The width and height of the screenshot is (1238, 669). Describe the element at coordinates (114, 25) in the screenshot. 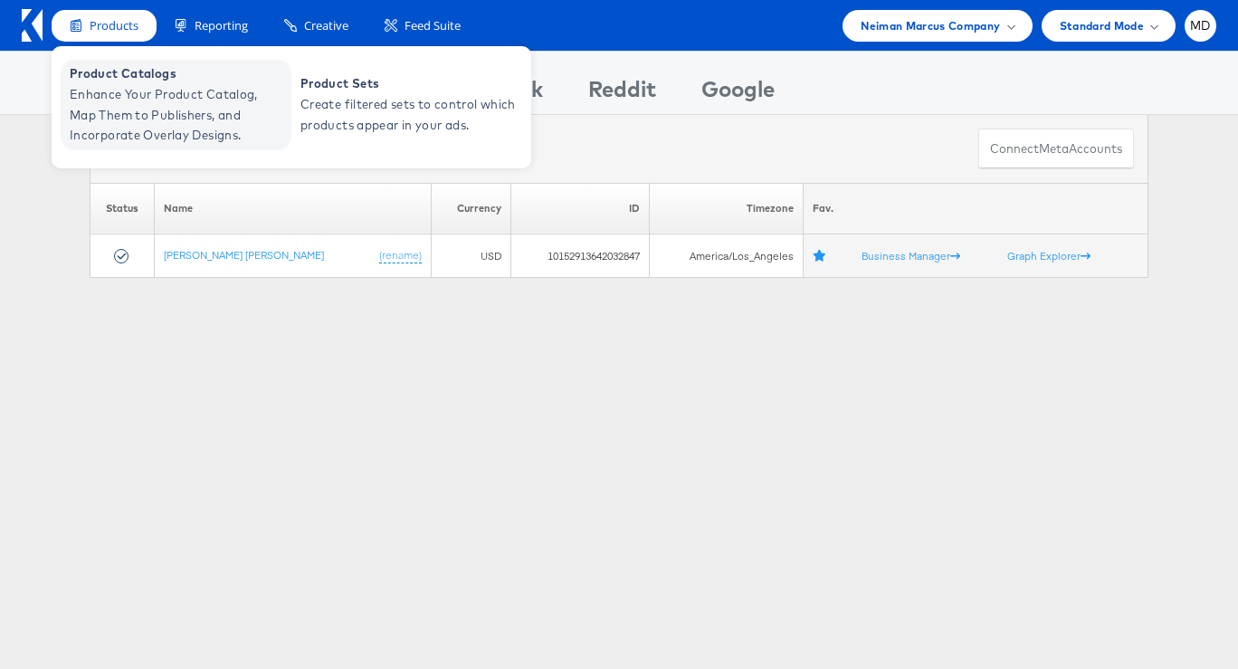

I see `span: Products` at that location.